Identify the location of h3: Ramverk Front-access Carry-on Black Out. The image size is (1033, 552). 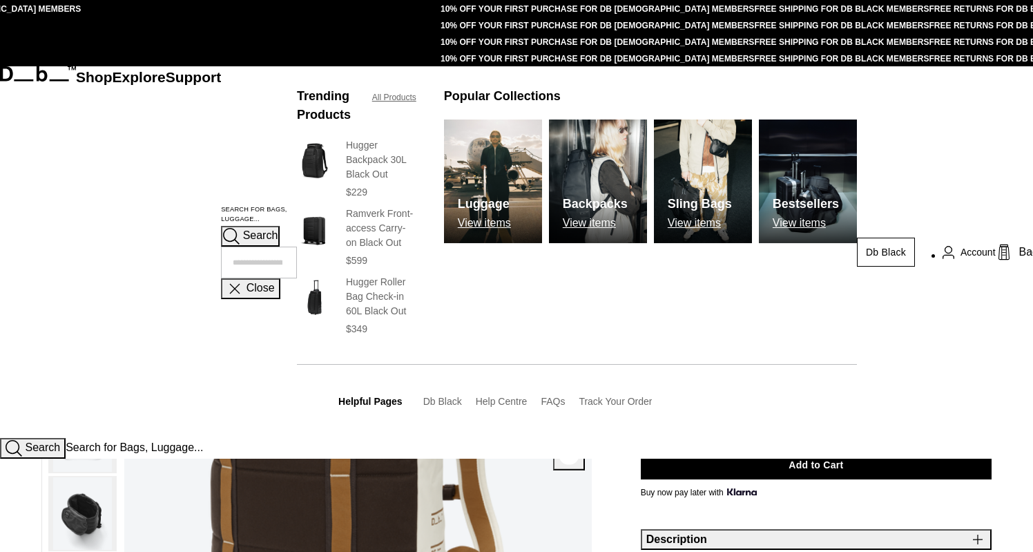
(381, 228).